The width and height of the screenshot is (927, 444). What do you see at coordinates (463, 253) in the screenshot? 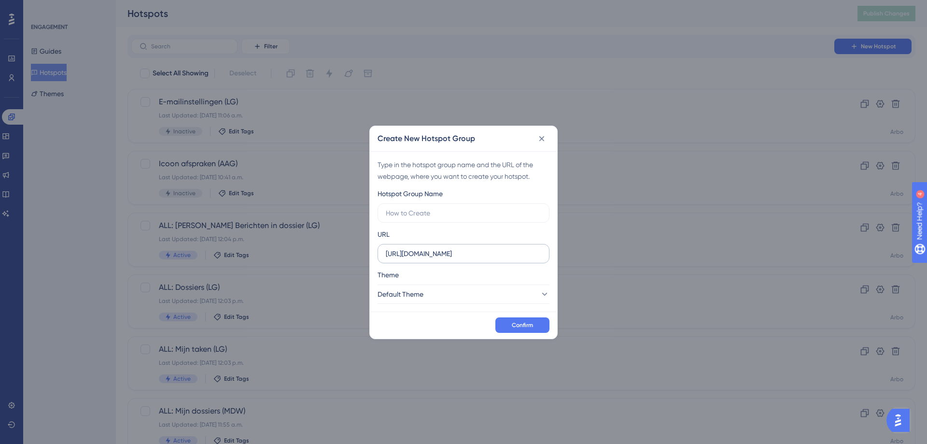
I see `input: https://www.example.com` at bounding box center [463, 253].